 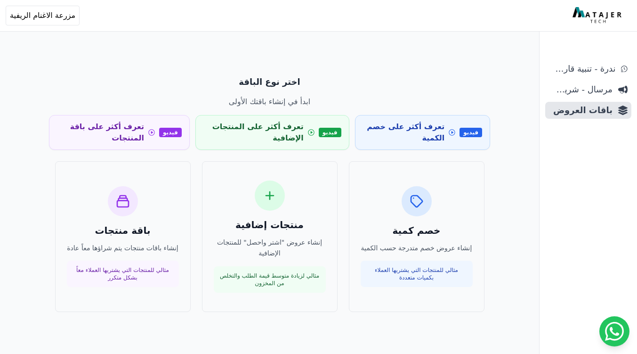 What do you see at coordinates (270, 225) in the screenshot?
I see `h3: منتجات إضافية` at bounding box center [270, 225].